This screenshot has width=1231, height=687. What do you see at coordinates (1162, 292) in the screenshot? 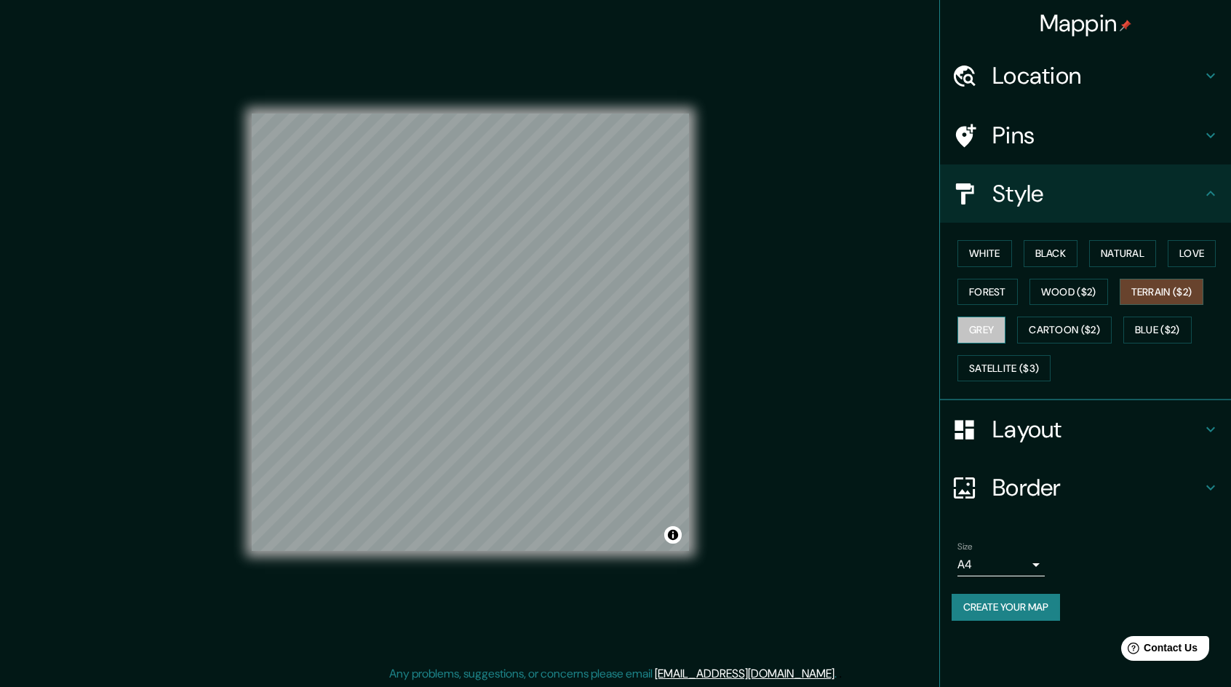
I see `button: Terrain ($2)` at bounding box center [1162, 292].